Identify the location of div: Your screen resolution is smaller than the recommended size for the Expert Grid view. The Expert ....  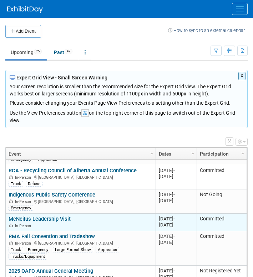
(126, 94).